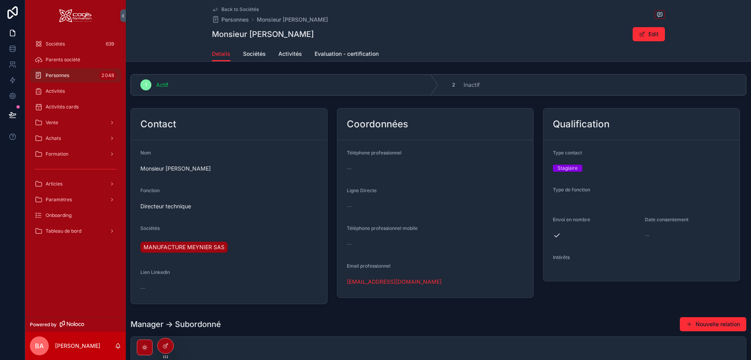  What do you see at coordinates (713, 324) in the screenshot?
I see `button: Nouvelle relation` at bounding box center [713, 324].